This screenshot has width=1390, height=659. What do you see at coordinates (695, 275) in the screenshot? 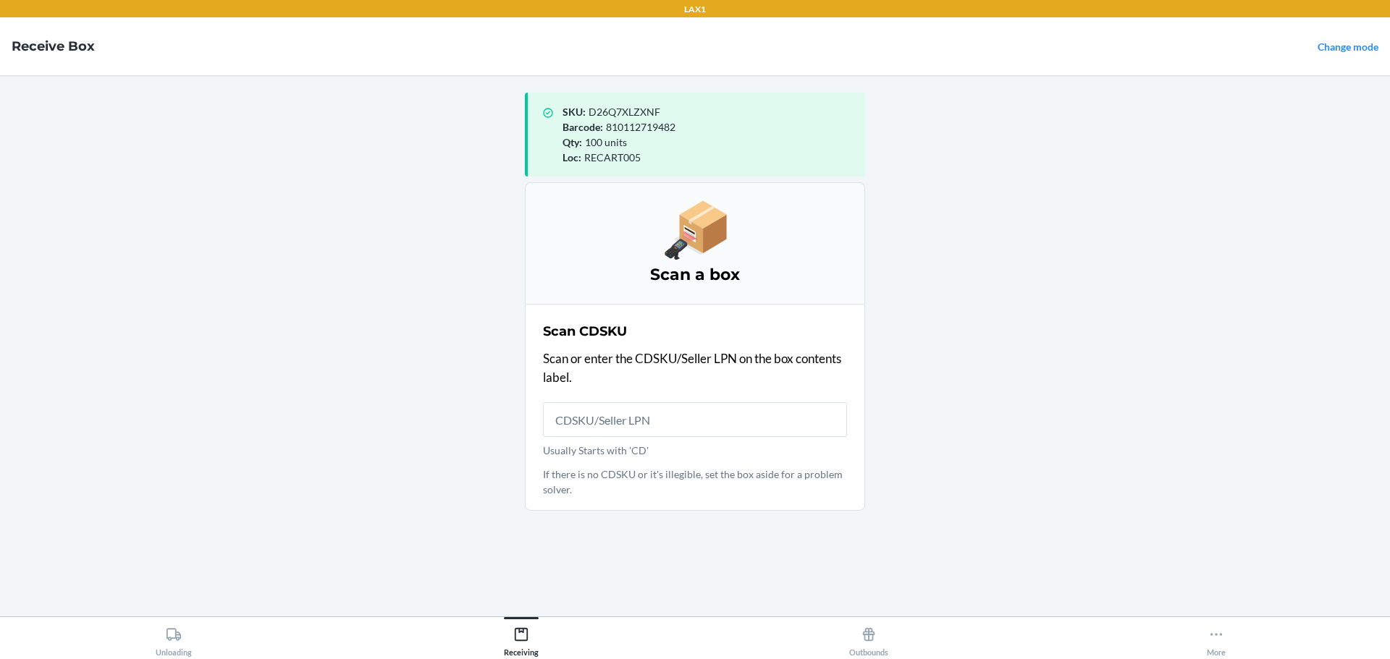
I see `h3: Scan a box` at bounding box center [695, 275].